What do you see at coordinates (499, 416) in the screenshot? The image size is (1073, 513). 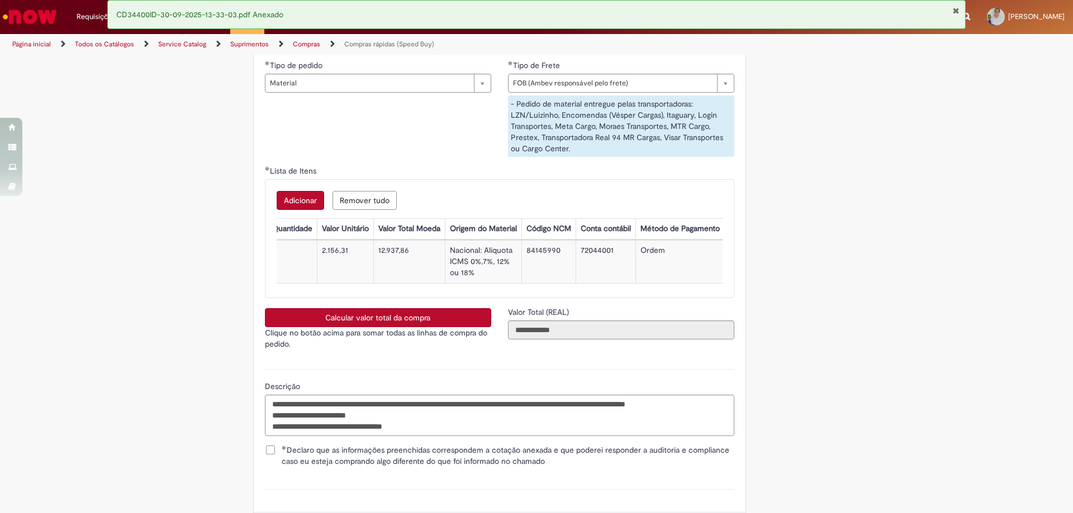 I see `textarea: Descrição` at bounding box center [499, 416].